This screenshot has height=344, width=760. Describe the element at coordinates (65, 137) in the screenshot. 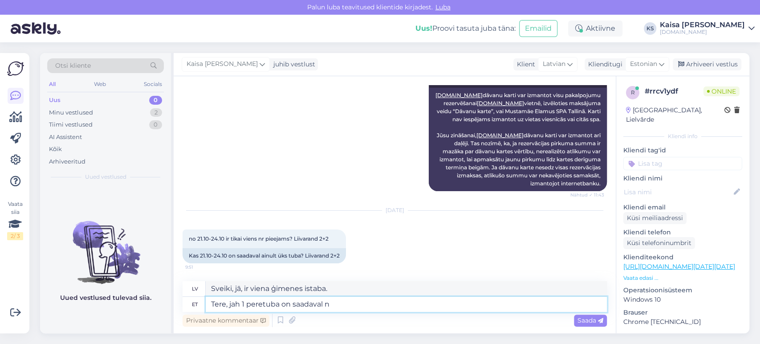

I see `div: AI Assistent` at that location.